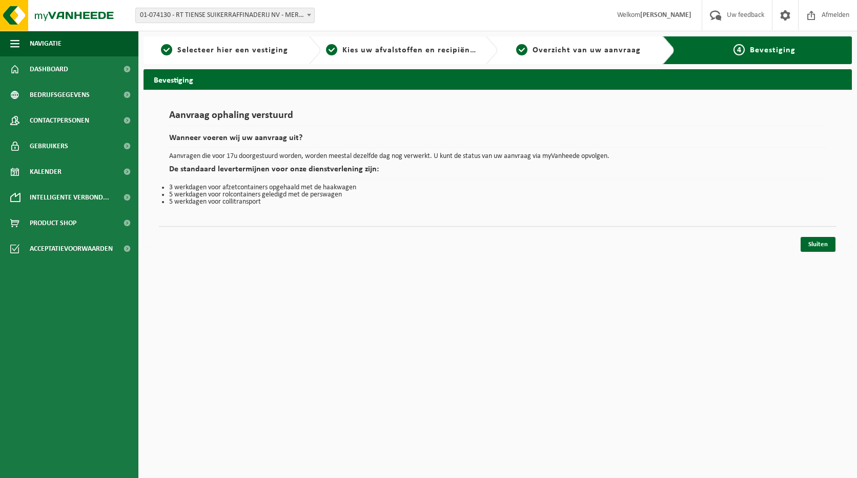 The image size is (857, 478). Describe the element at coordinates (498, 156) in the screenshot. I see `p: Aanvragen die voor 17u doorgestuurd worden, worden meestal dezelfde dag nog verwerkt. U kunt de s...` at that location.